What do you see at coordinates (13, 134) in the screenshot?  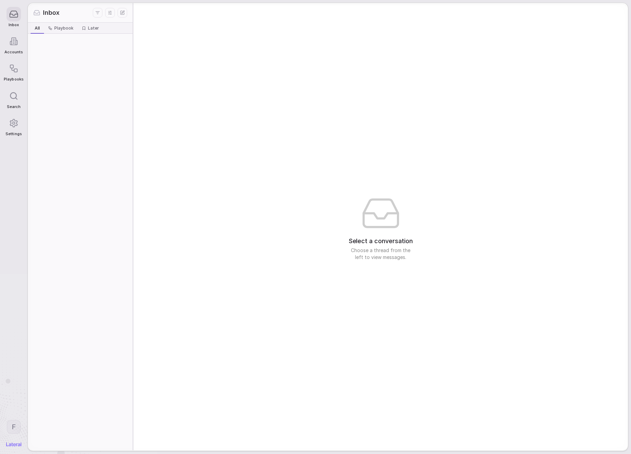 I see `span: Settings` at bounding box center [13, 134].